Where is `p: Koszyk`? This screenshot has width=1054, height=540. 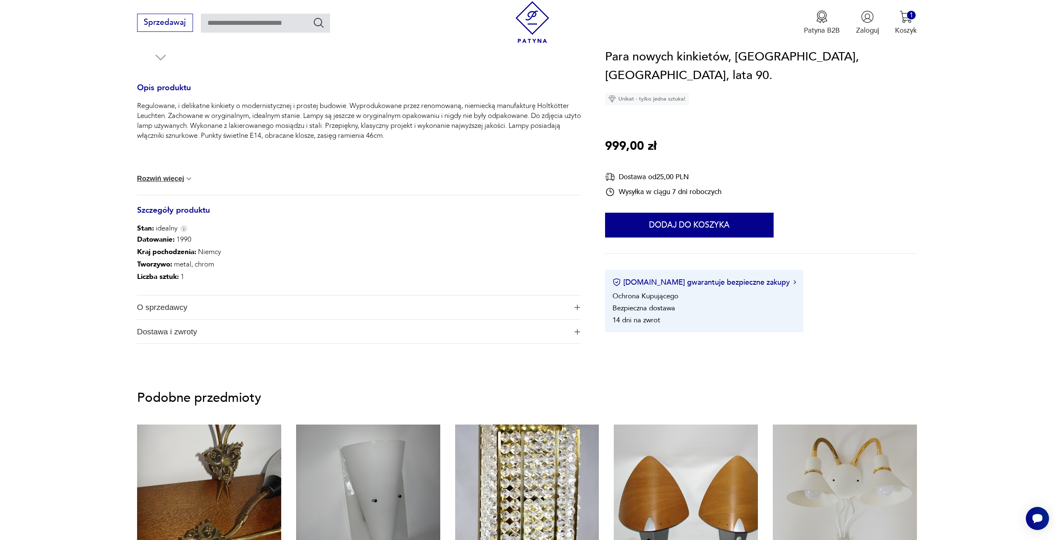 p: Koszyk is located at coordinates (905, 30).